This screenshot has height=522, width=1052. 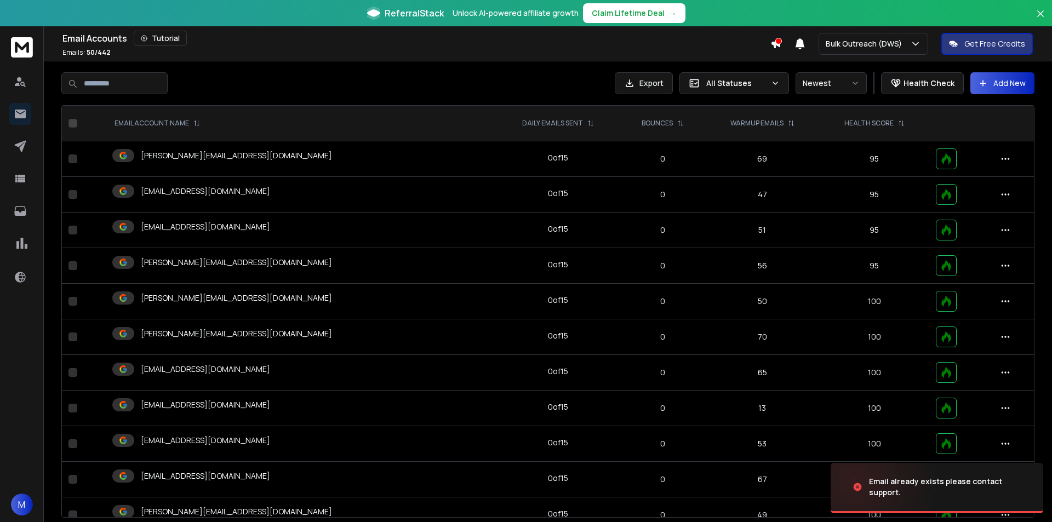 What do you see at coordinates (922, 83) in the screenshot?
I see `button: Health Check` at bounding box center [922, 83].